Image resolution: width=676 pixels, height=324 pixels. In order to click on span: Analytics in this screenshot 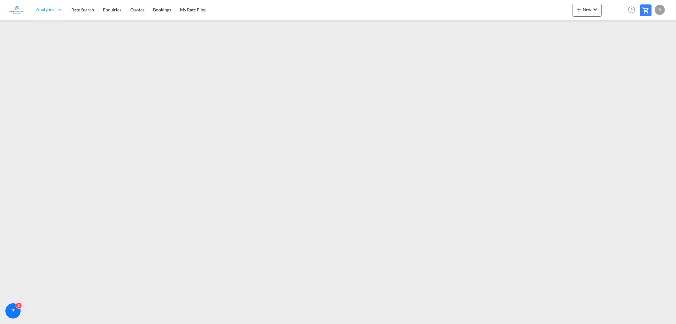, I will do `click(45, 10)`.